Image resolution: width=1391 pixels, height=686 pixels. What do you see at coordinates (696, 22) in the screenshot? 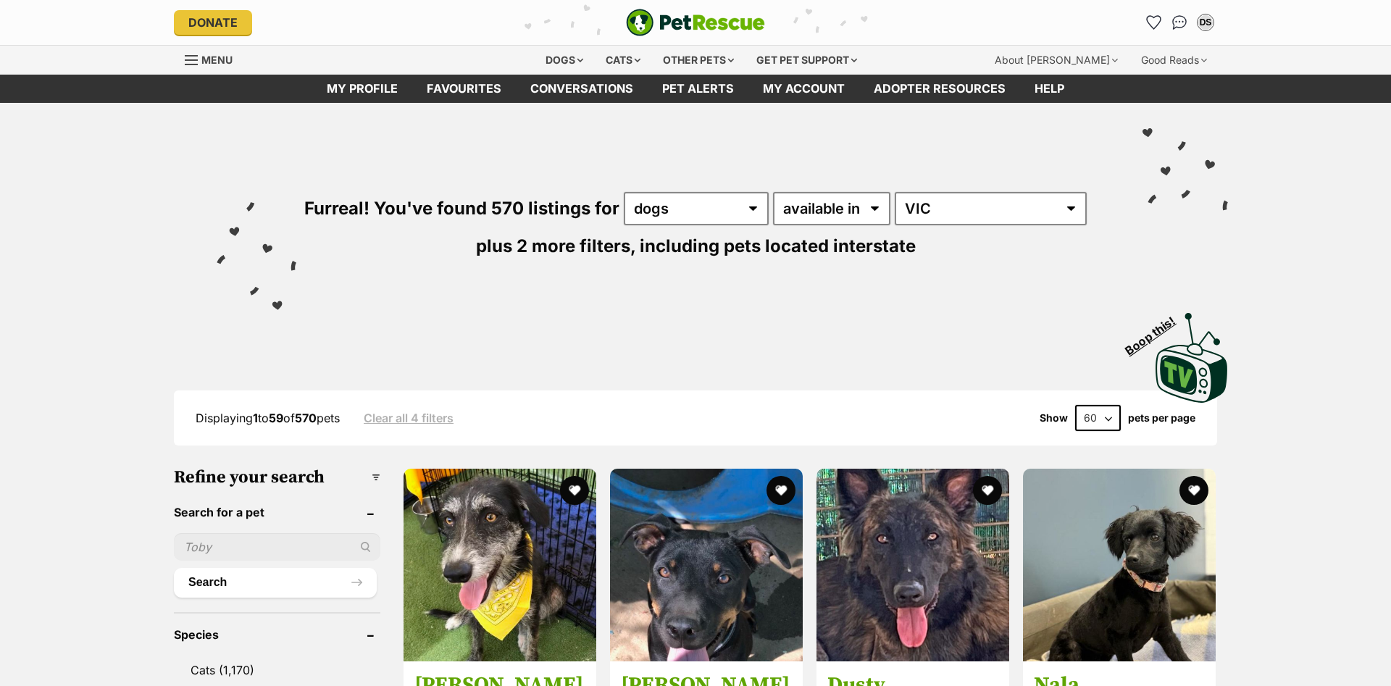
I see `a: PetRescue` at bounding box center [696, 22].